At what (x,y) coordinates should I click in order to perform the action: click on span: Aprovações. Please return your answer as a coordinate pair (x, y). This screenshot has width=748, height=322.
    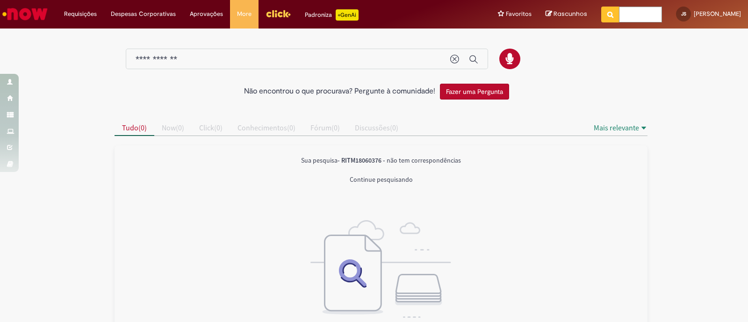
    Looking at the image, I should click on (206, 14).